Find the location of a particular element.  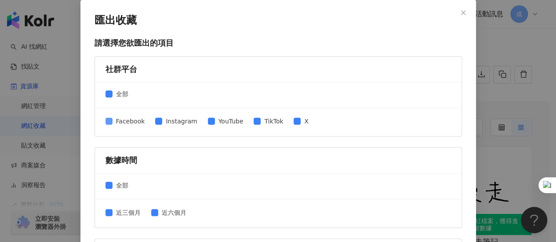

span: Instagram is located at coordinates (181, 121).